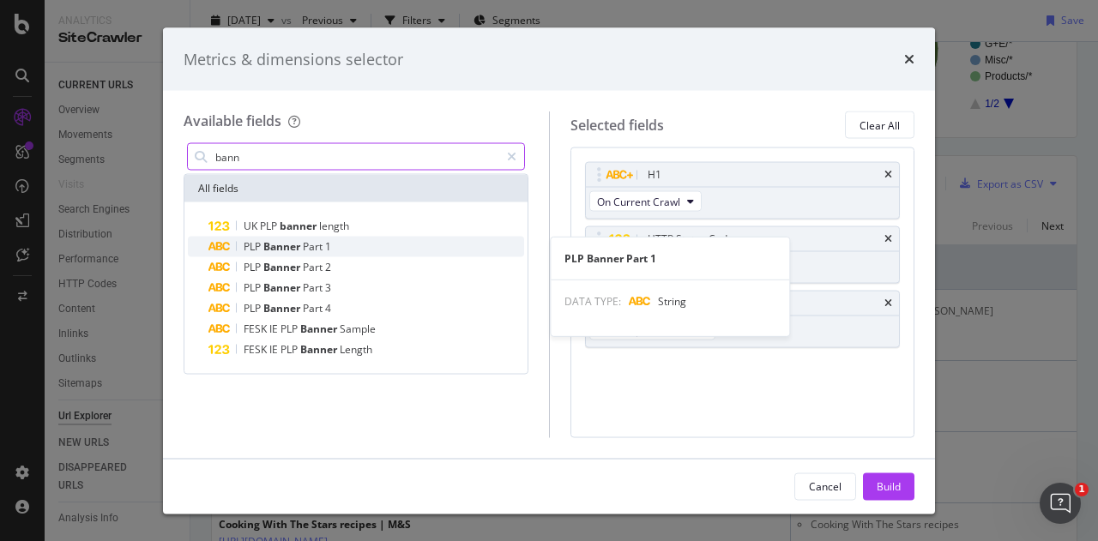 Image resolution: width=1098 pixels, height=541 pixels. Describe the element at coordinates (655, 175) in the screenshot. I see `div: H1` at that location.